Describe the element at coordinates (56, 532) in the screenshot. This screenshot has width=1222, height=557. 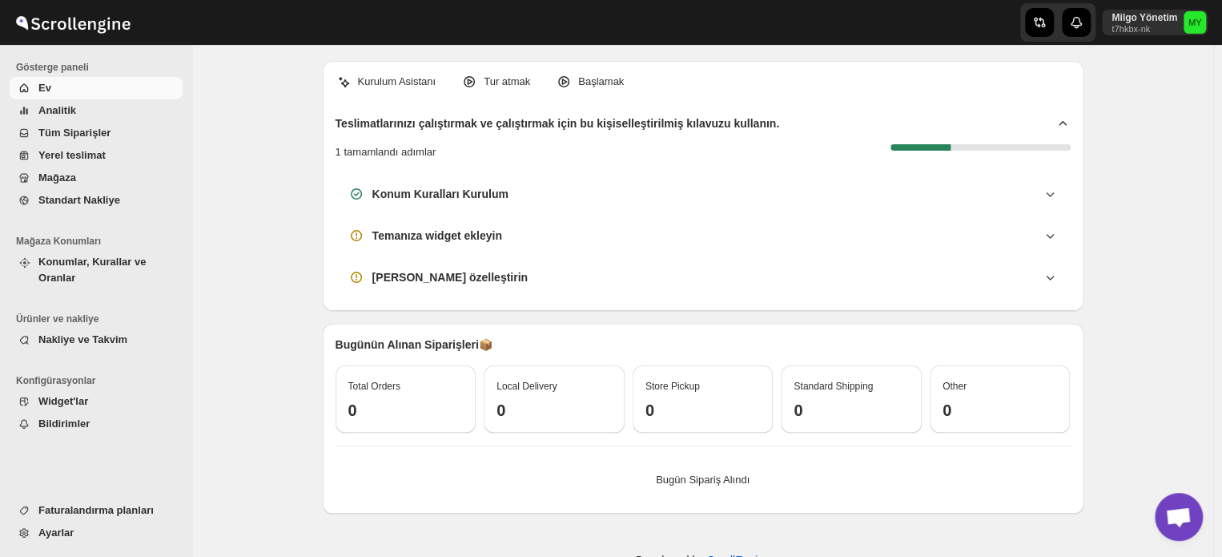
I see `span: Ayarlar` at that location.